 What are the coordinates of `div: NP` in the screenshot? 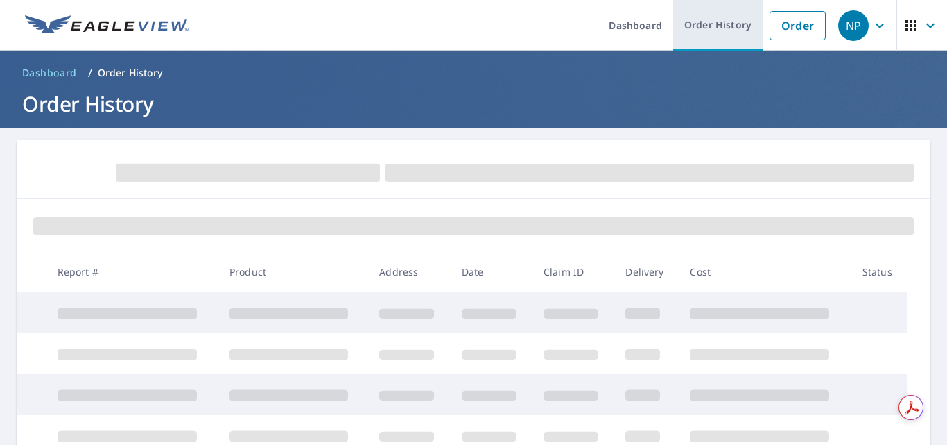 It's located at (854, 26).